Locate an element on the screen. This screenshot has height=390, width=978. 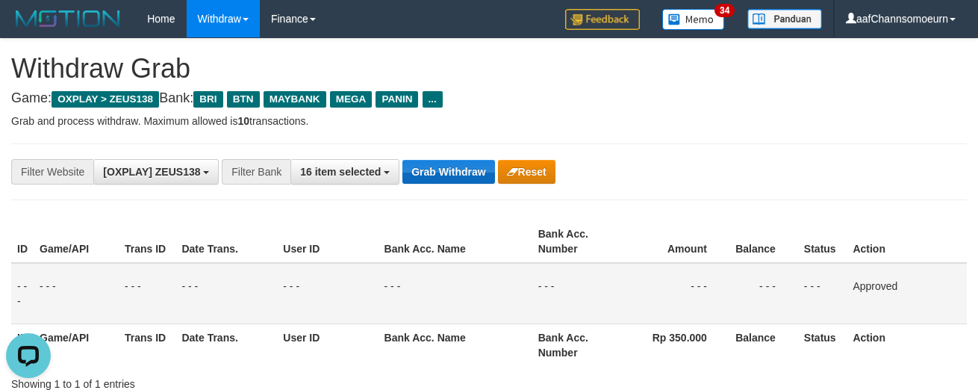
img: MOTION_logo.png is located at coordinates (68, 19).